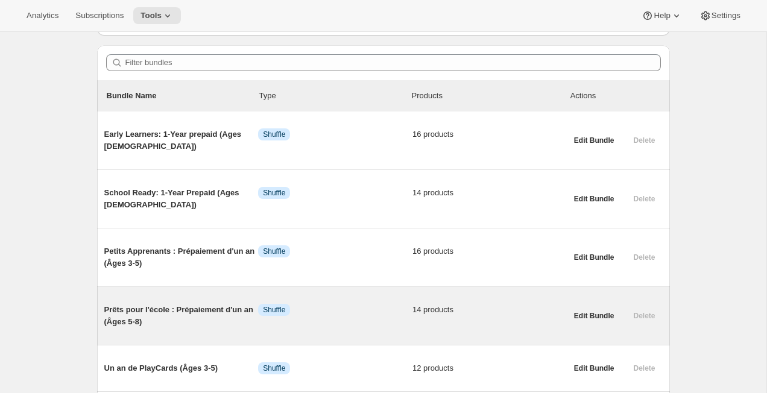 The image size is (767, 393). What do you see at coordinates (726, 16) in the screenshot?
I see `span: Settings` at bounding box center [726, 16].